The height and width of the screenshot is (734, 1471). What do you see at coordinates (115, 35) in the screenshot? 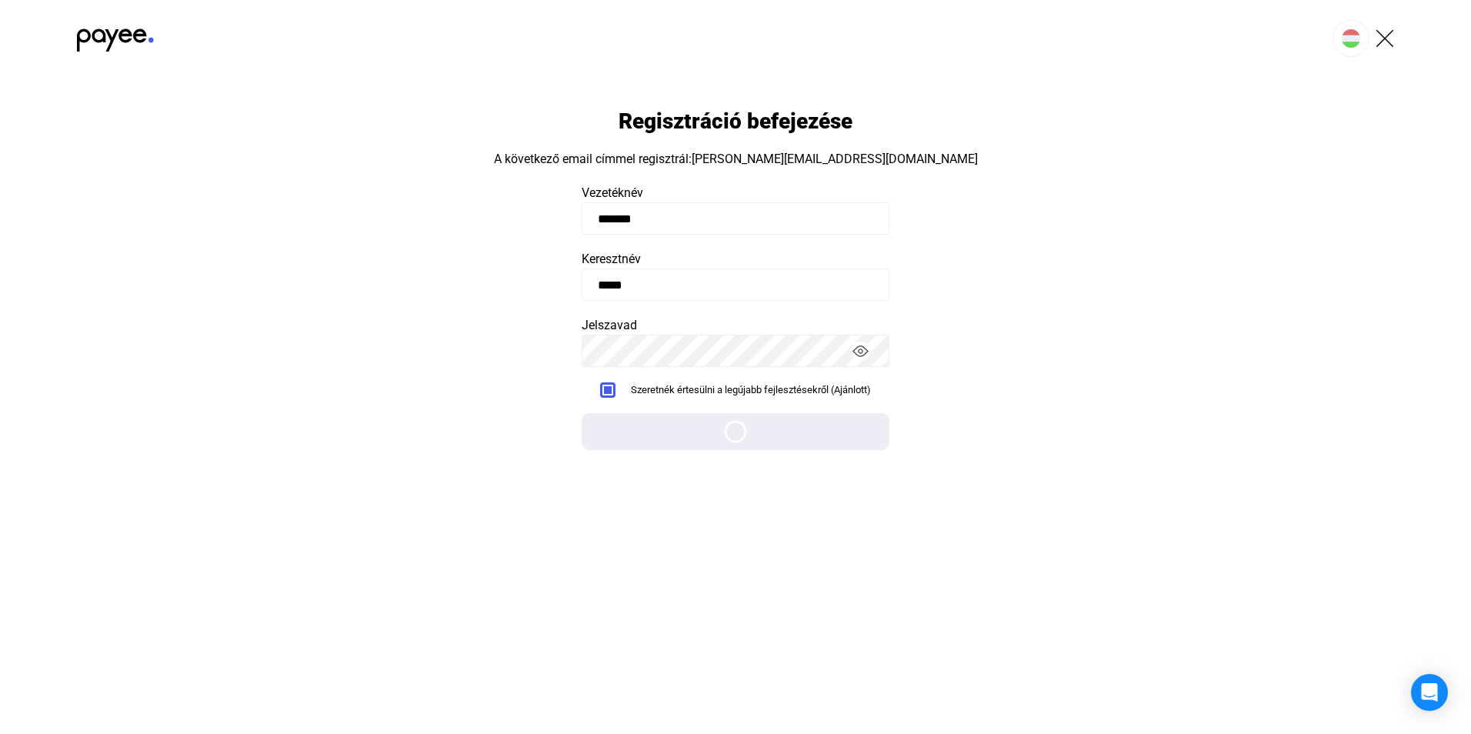
I see `img: black-payee-blue-dot.svg` at bounding box center [115, 35].